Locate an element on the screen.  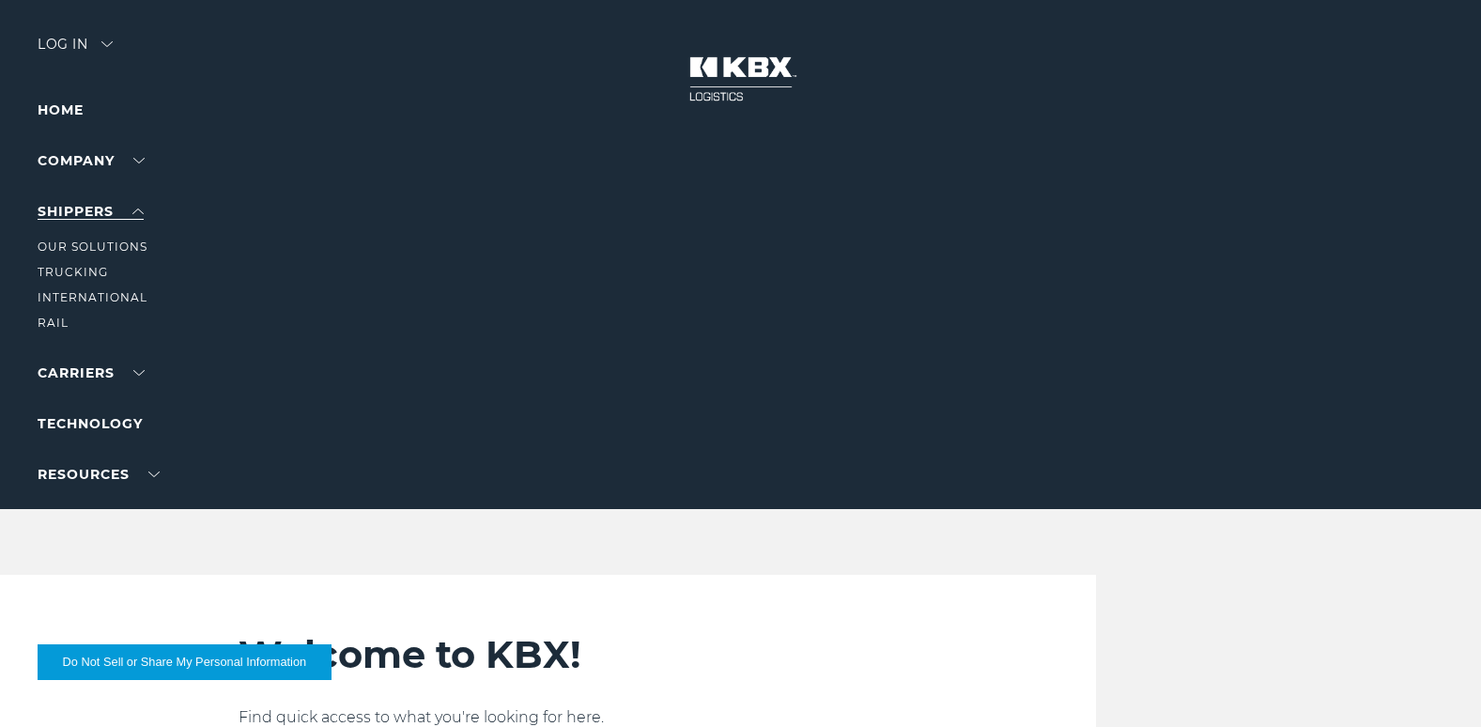
button: Do Not Sell or Share My Personal Information is located at coordinates (184, 662).